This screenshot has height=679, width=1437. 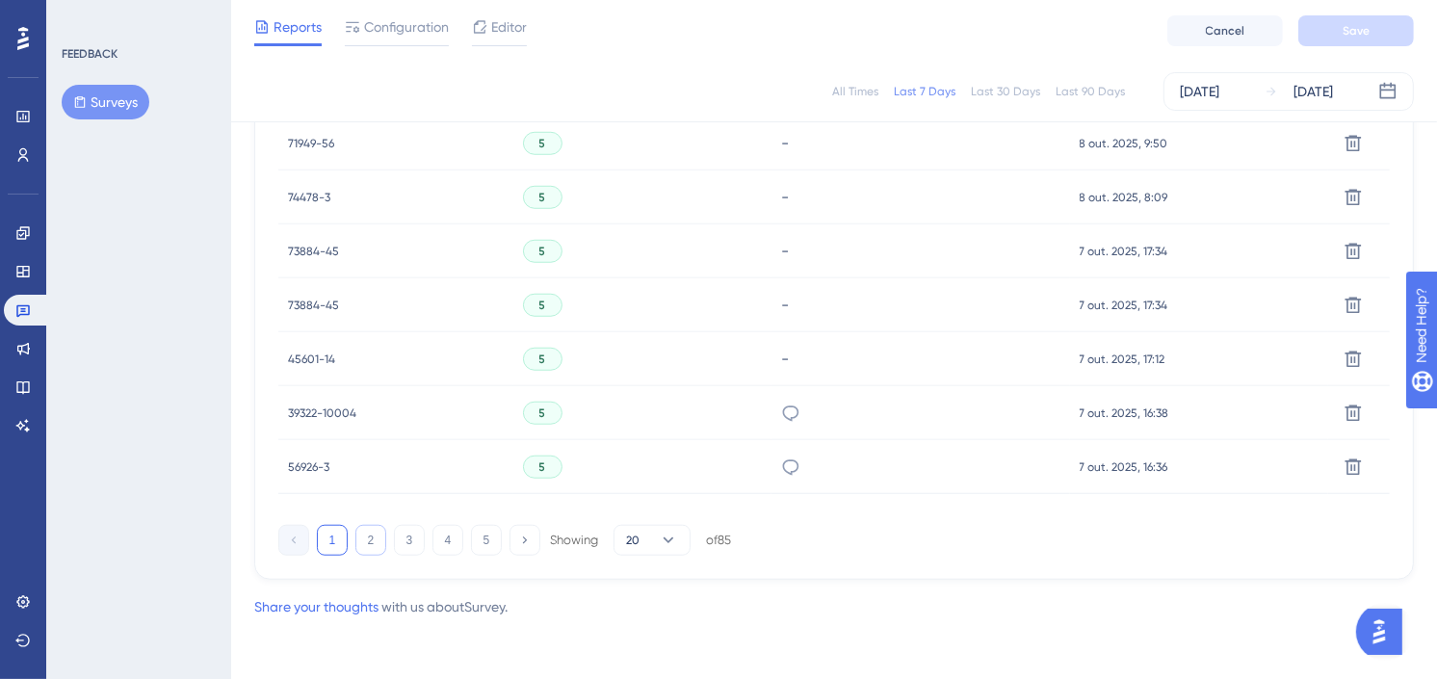 I want to click on span: 7 out. 2025, 17:12, so click(x=1122, y=359).